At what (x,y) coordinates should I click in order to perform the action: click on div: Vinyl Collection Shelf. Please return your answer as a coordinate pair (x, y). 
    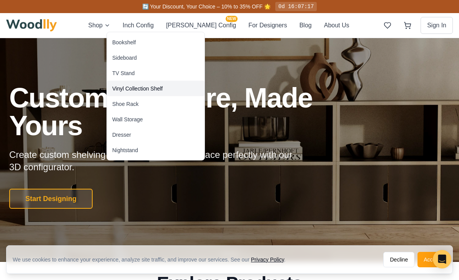
    Looking at the image, I should click on (137, 88).